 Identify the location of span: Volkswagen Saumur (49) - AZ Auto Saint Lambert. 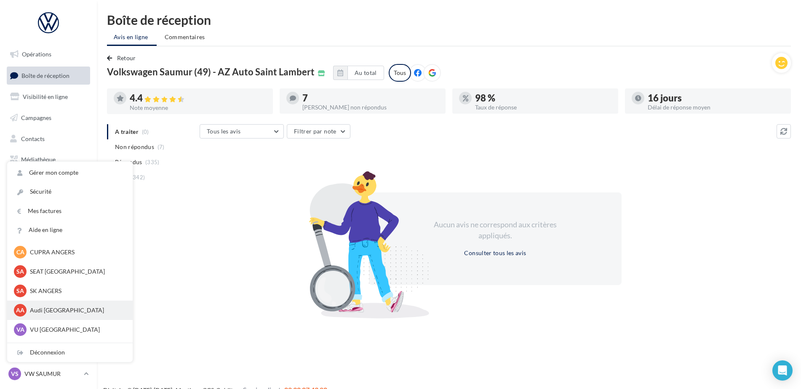
(210, 72).